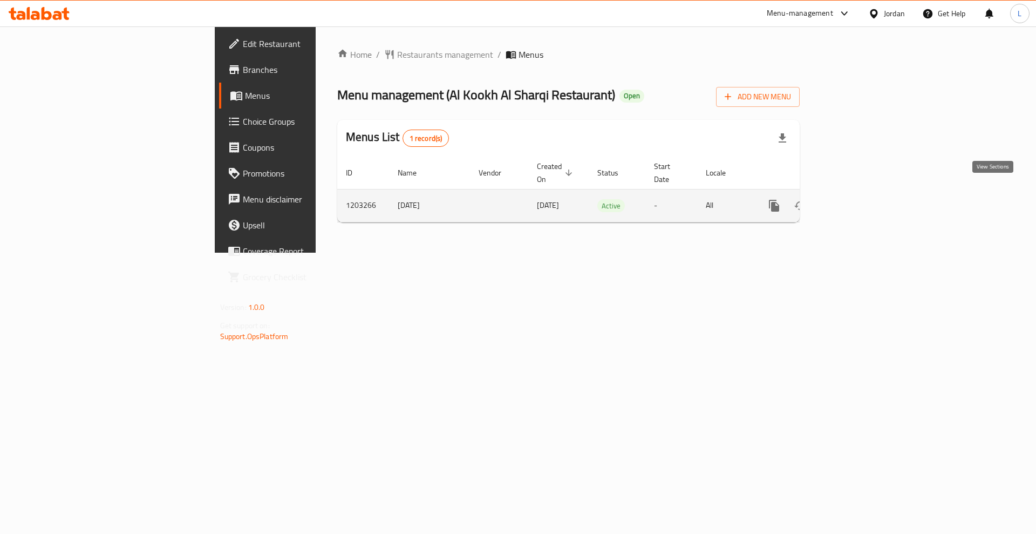 This screenshot has width=1036, height=534. Describe the element at coordinates (303, 251) in the screenshot. I see `a: Coverage Report` at that location.